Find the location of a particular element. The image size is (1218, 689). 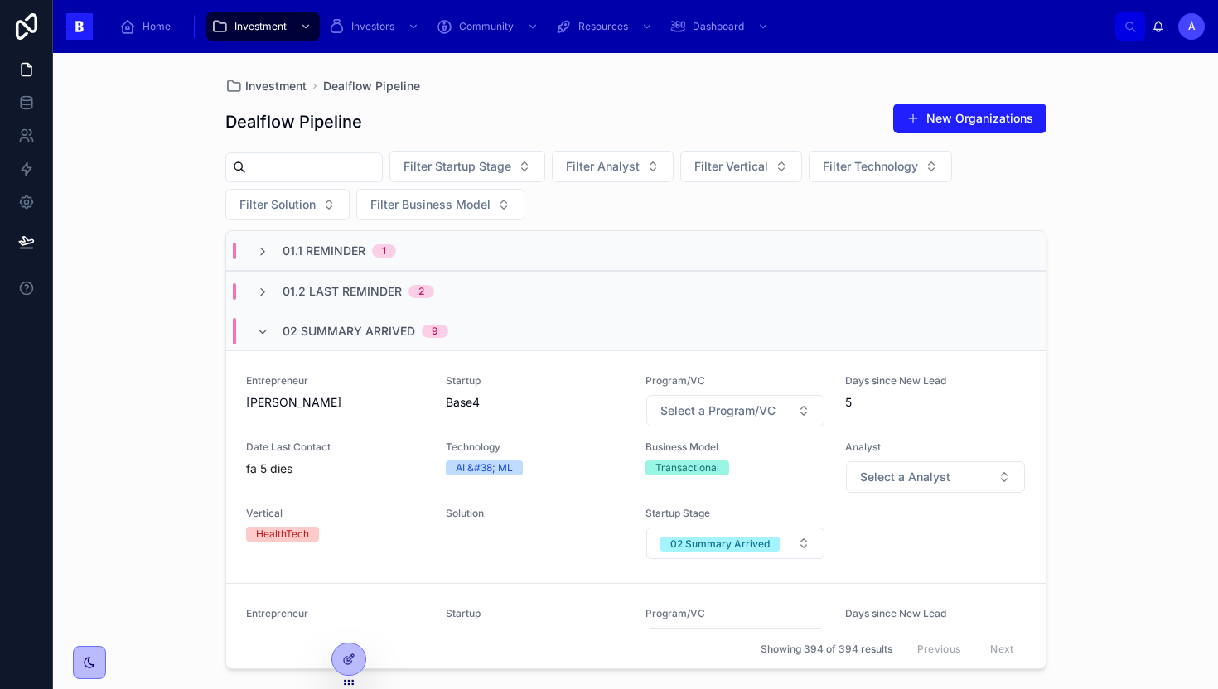

span: Filter Vertical is located at coordinates (731, 166).